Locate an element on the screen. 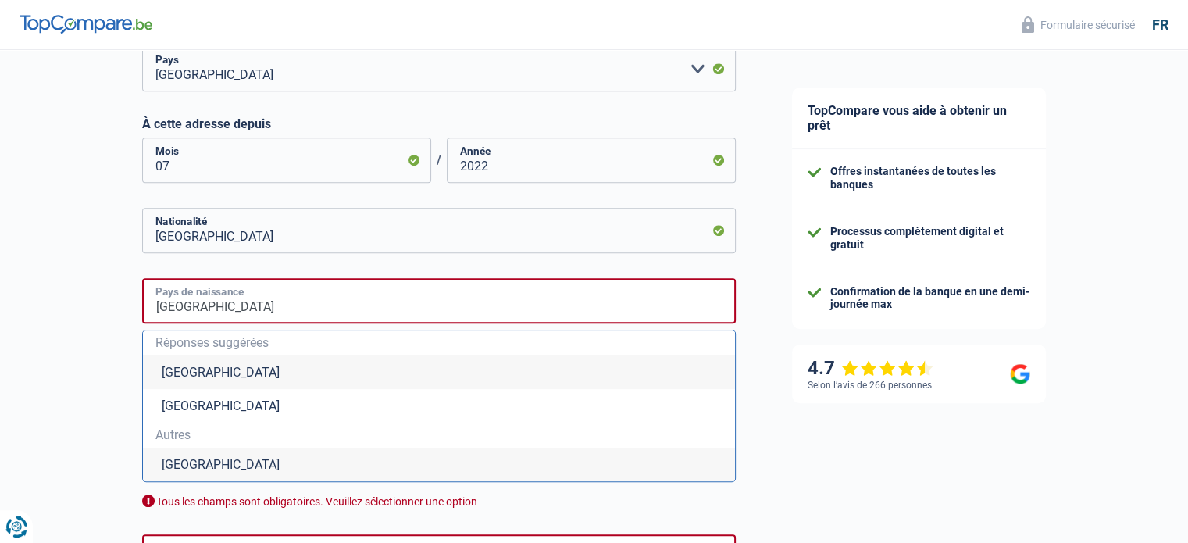 The width and height of the screenshot is (1188, 543). div: fr is located at coordinates (1159, 25).